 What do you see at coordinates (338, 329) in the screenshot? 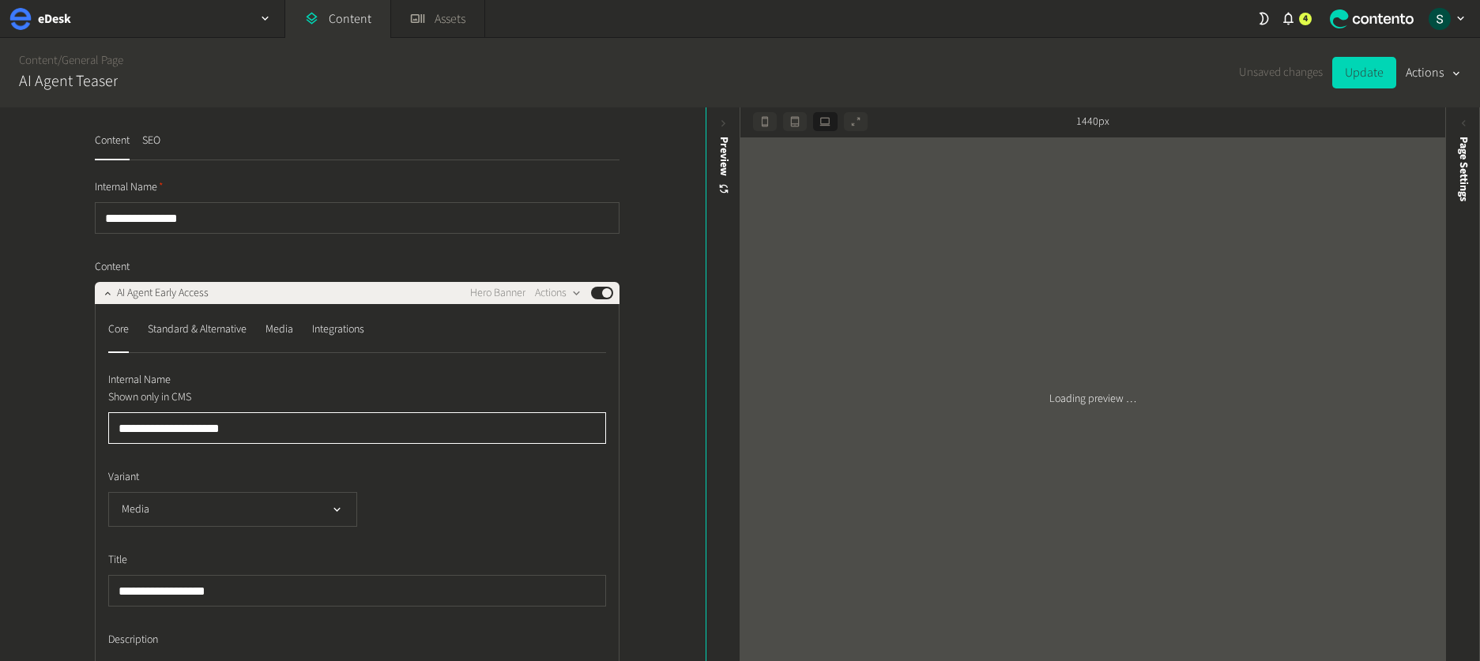
I see `div: Integrations` at bounding box center [338, 329].